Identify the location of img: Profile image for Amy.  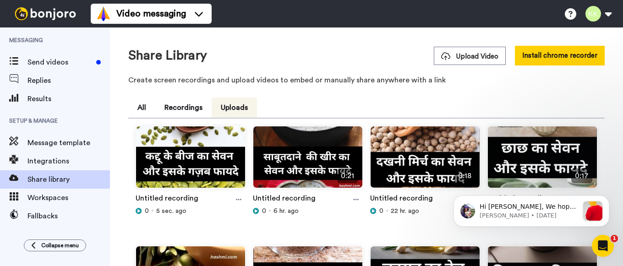
(28, 34).